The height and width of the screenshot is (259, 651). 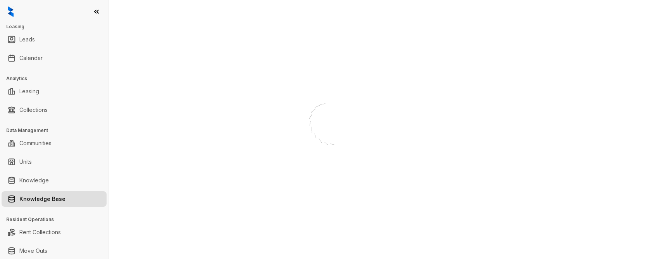 I want to click on li: Knowledge Base, so click(x=54, y=199).